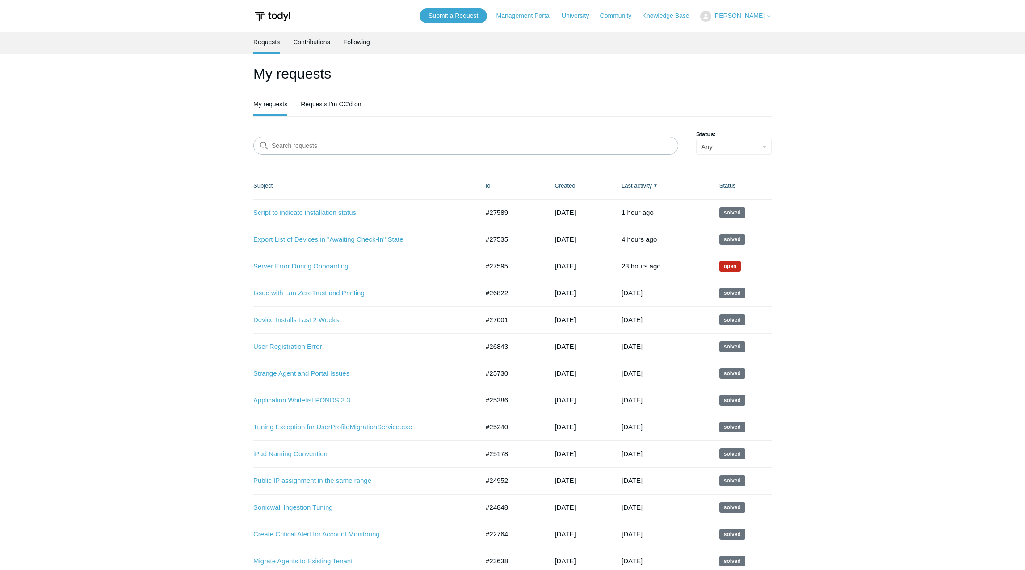 The height and width of the screenshot is (570, 1025). Describe the element at coordinates (565, 212) in the screenshot. I see `time: 08/21/2025, 10:45` at that location.